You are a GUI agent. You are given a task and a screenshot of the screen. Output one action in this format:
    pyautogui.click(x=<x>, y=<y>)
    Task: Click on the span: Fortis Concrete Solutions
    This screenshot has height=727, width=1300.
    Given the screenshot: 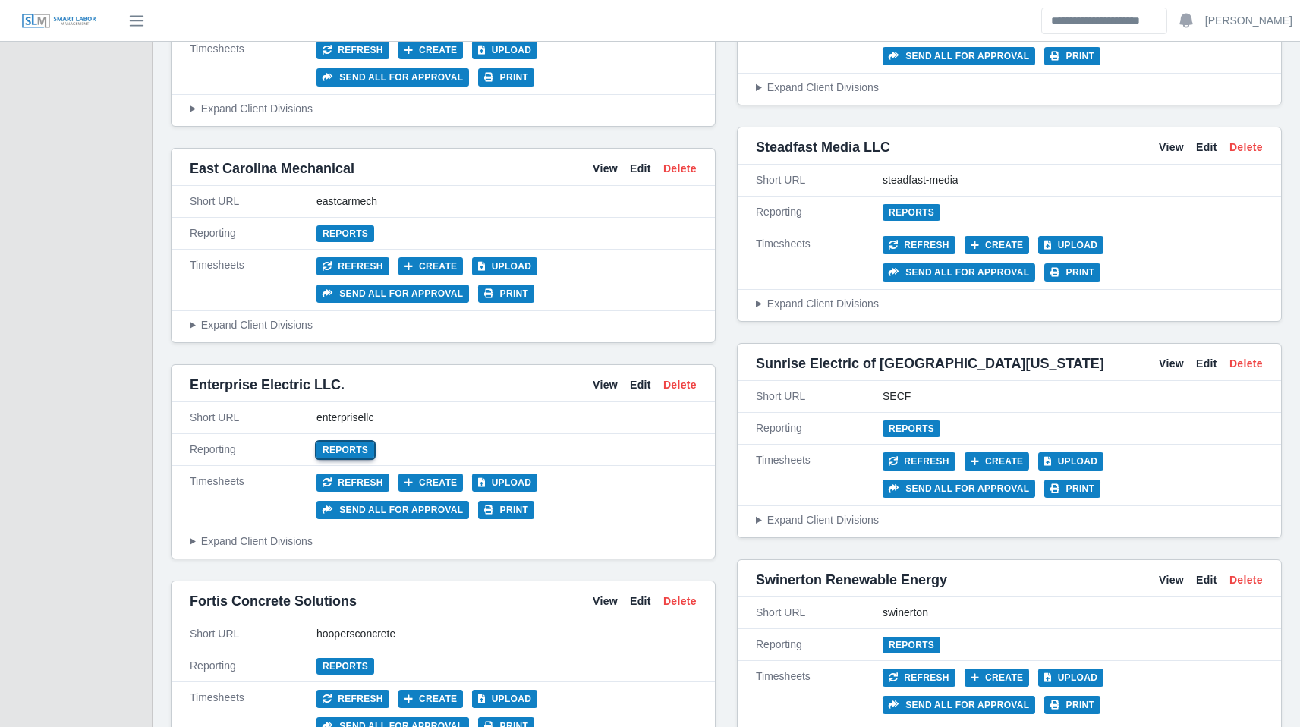 What is the action you would take?
    pyautogui.click(x=273, y=601)
    